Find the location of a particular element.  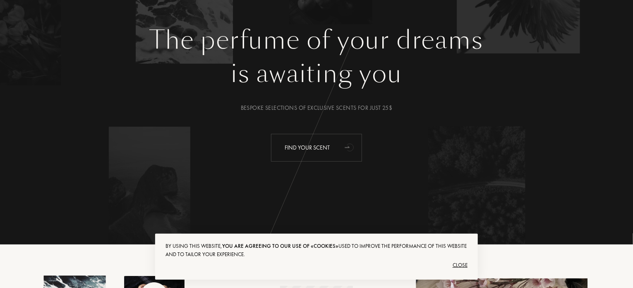

span: you are agreeing to our use of «cookies» is located at coordinates (280, 245).